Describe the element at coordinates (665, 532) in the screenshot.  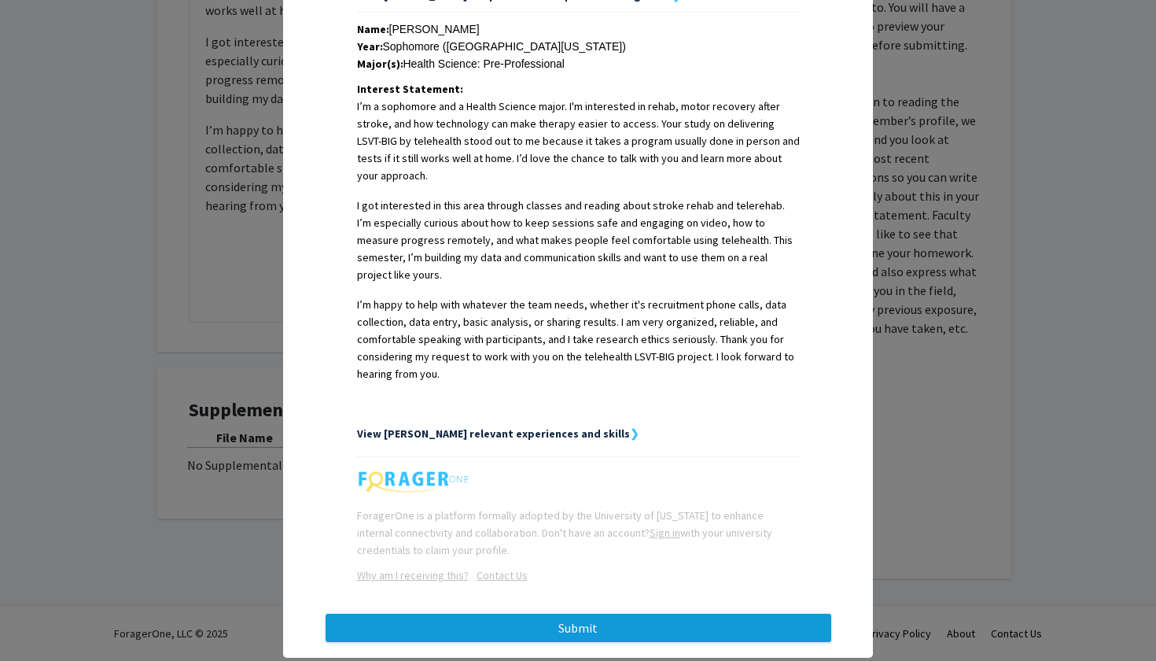
I see `a: Sign in` at that location.